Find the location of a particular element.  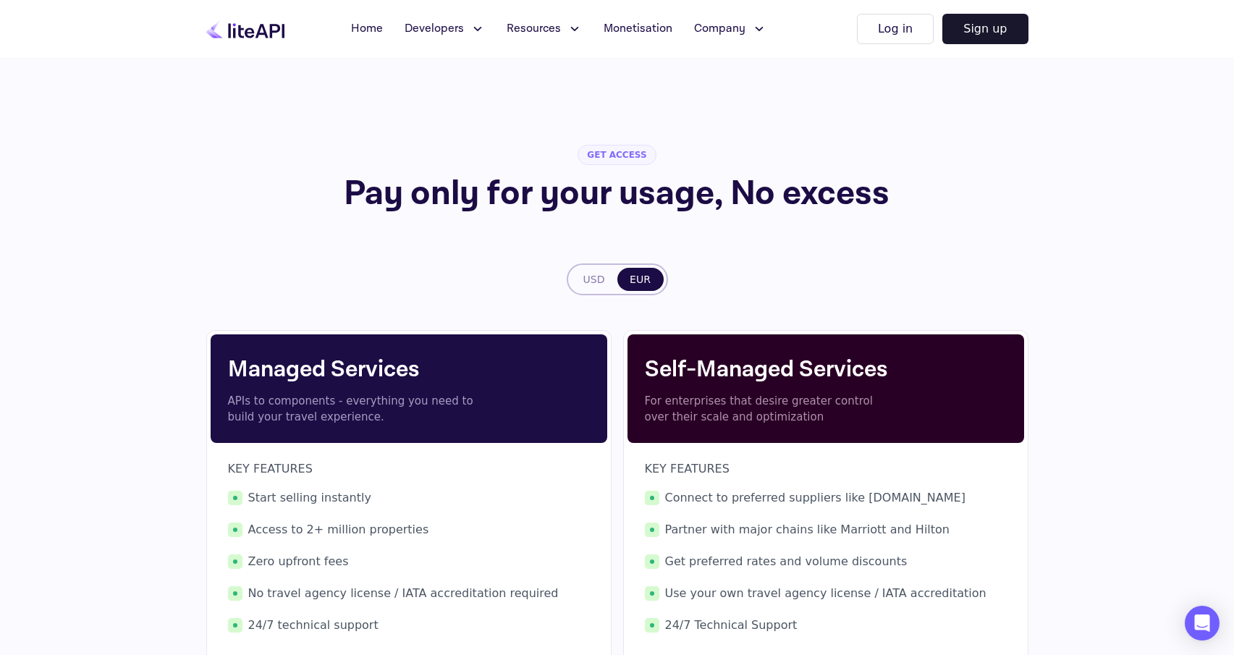

span: Use your own travel agency license / IATA accreditation is located at coordinates (826, 594).